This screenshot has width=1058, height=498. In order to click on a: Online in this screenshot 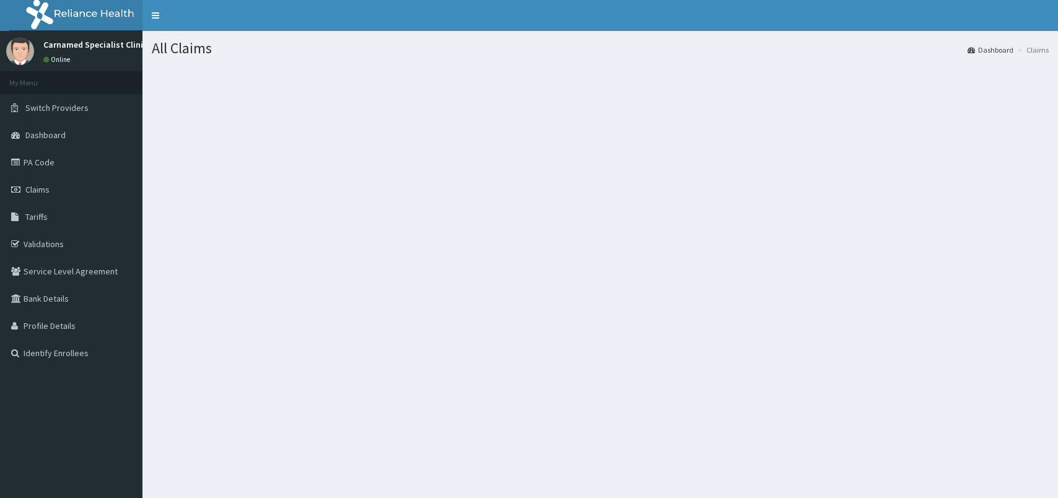, I will do `click(58, 59)`.